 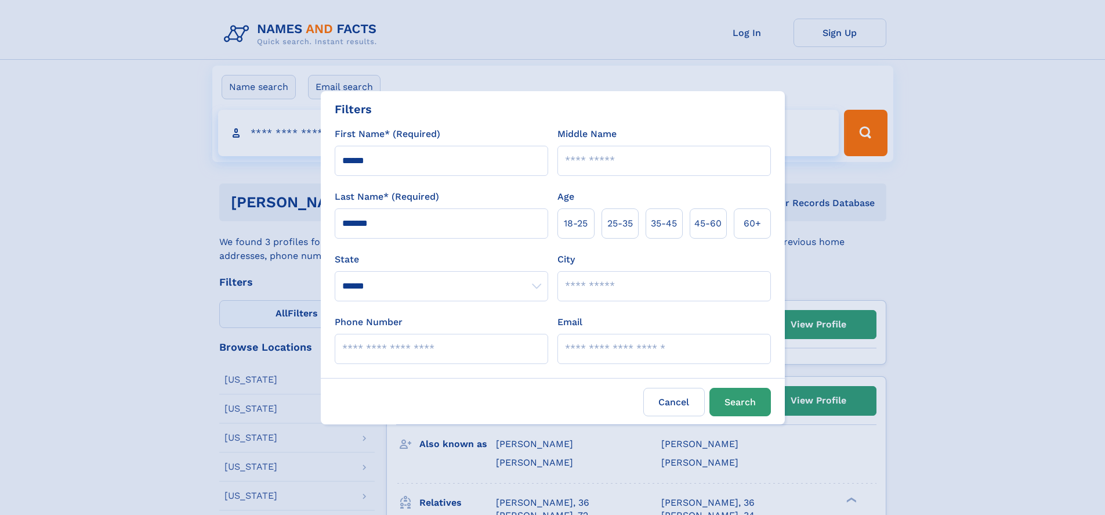 What do you see at coordinates (566, 197) in the screenshot?
I see `label: Age` at bounding box center [566, 197].